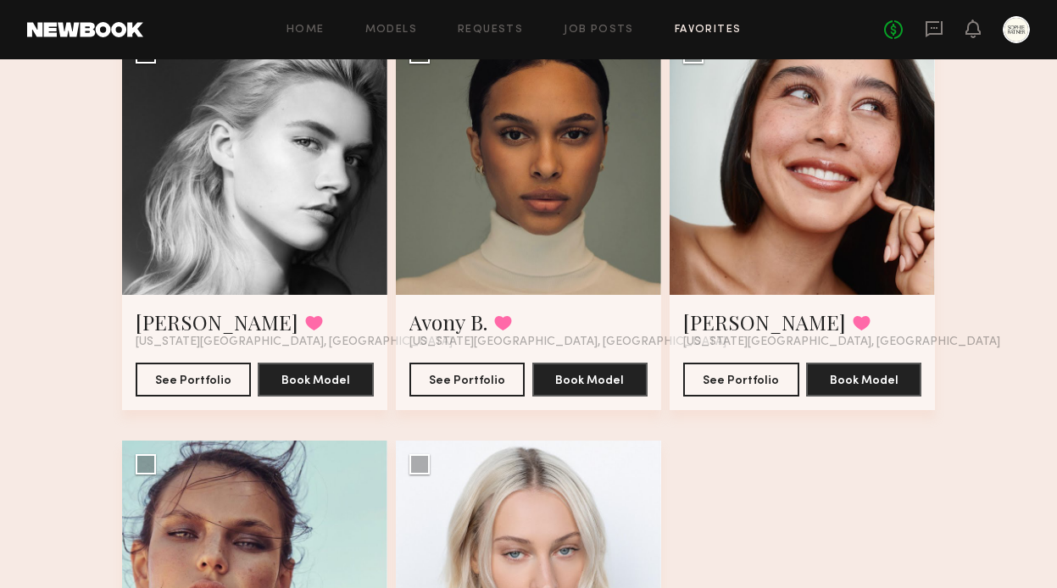 This screenshot has height=588, width=1057. I want to click on a: Avony B., so click(448, 322).